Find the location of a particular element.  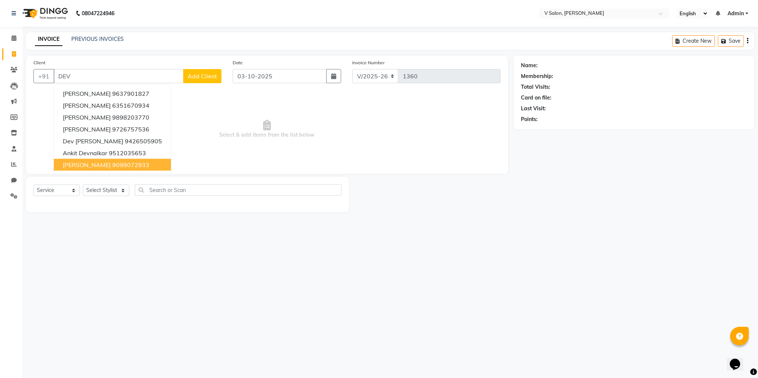

div: Name: is located at coordinates (529, 65).